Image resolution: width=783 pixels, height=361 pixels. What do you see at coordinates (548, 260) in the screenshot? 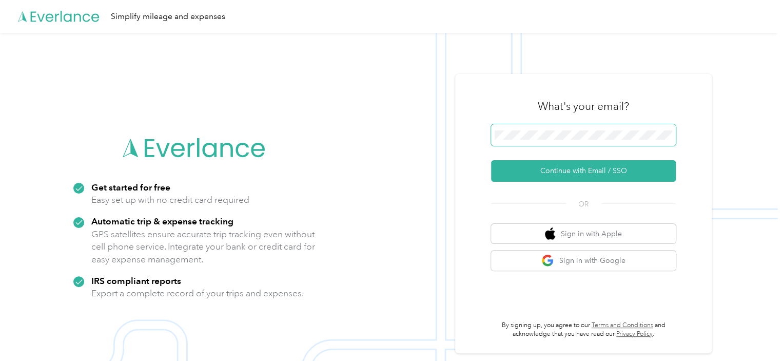
I see `img: google logo` at bounding box center [548, 260].